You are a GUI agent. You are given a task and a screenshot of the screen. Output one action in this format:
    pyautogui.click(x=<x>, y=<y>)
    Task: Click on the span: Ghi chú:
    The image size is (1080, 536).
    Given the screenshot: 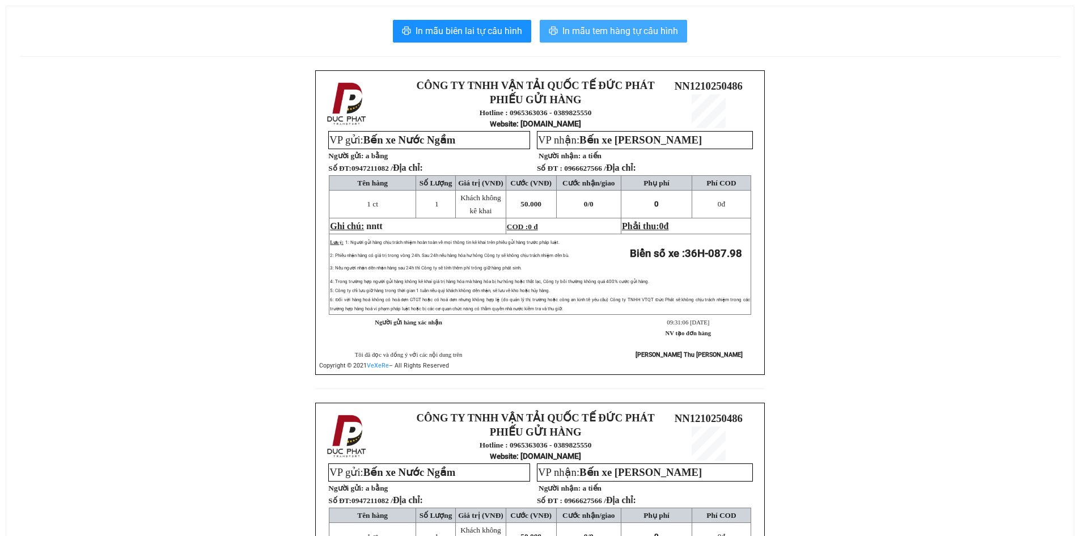 What is the action you would take?
    pyautogui.click(x=347, y=226)
    